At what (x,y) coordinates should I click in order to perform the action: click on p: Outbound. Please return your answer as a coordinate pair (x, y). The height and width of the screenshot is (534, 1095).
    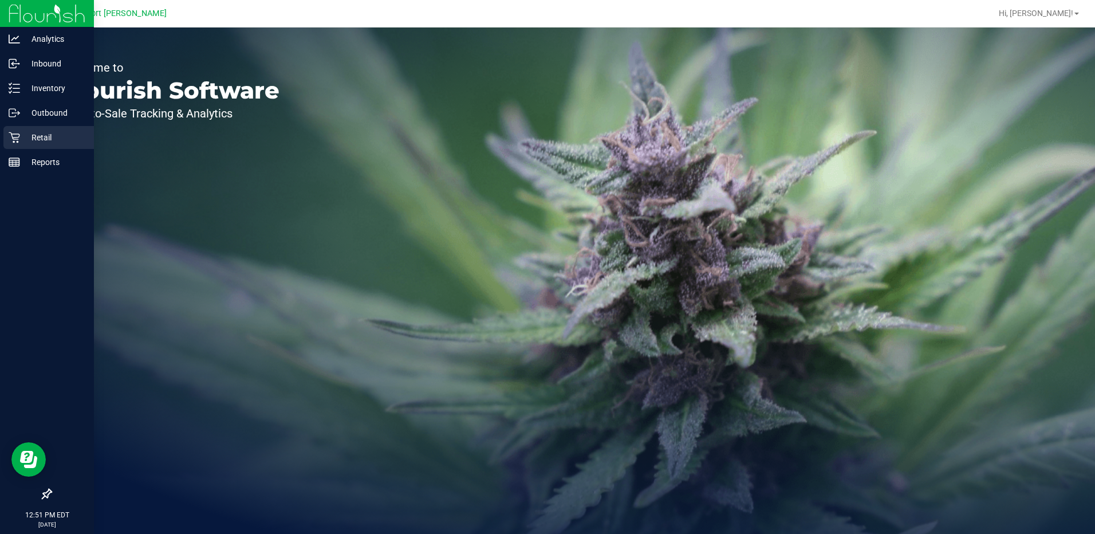
    Looking at the image, I should click on (54, 113).